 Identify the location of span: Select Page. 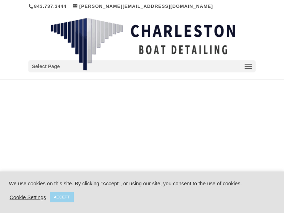
(46, 66).